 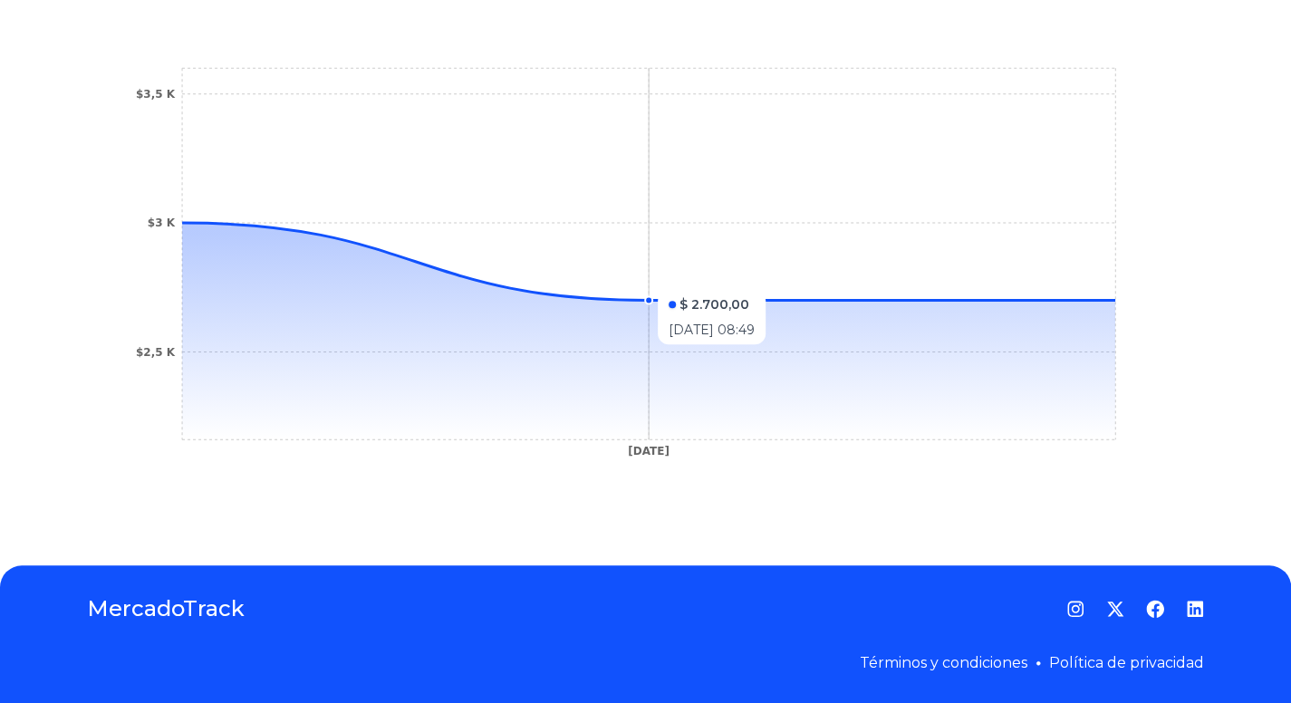 I want to click on a: Política de privacidad, so click(x=1126, y=662).